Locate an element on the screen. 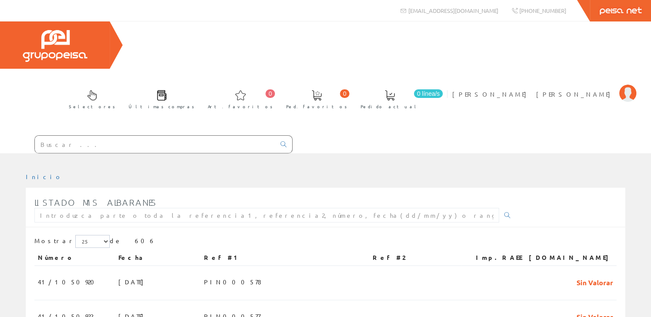 This screenshot has width=651, height=317. span: Sin Valorar is located at coordinates (594, 282).